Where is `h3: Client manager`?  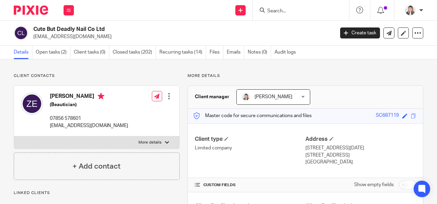 h3: Client manager is located at coordinates (212, 97).